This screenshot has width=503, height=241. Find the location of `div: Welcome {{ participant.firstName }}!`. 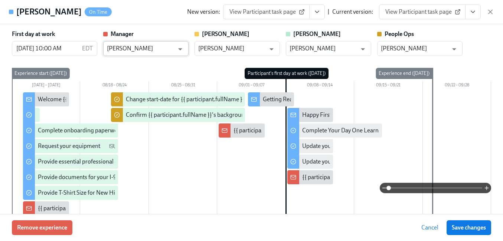

div: Welcome {{ participant.firstName }}! is located at coordinates (84, 99).